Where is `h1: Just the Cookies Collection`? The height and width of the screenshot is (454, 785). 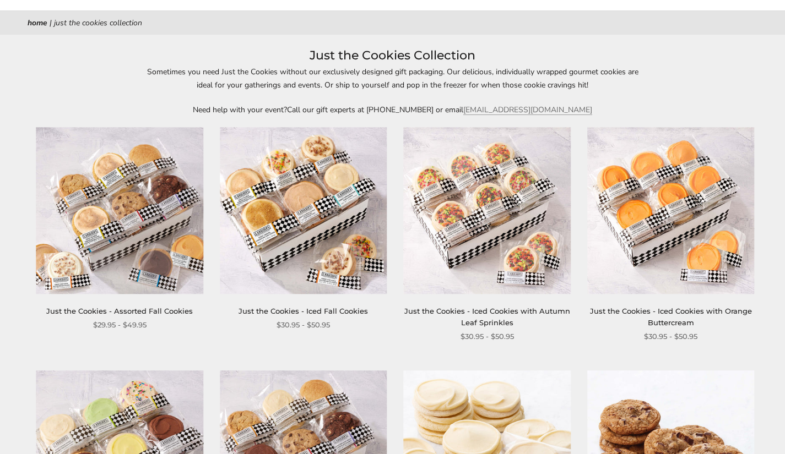 h1: Just the Cookies Collection is located at coordinates (392, 56).